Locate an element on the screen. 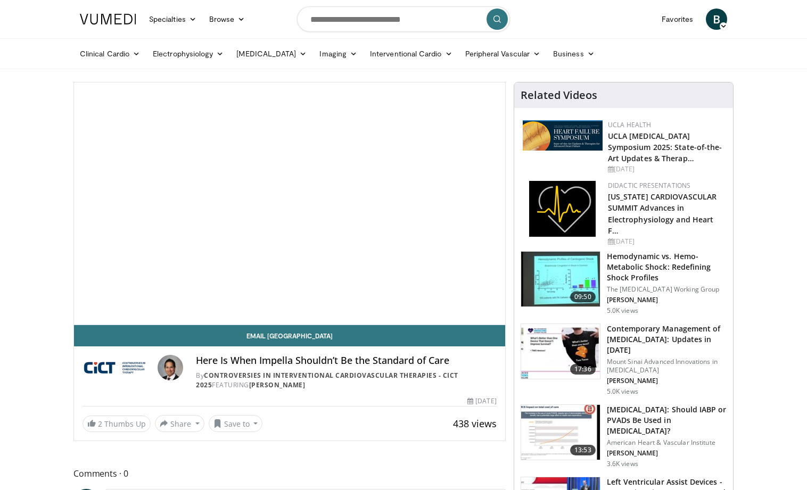  a: Business is located at coordinates (574, 54).